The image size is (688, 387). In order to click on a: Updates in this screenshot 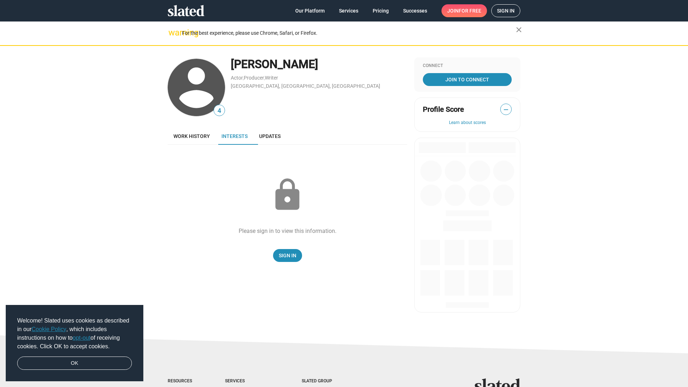, I will do `click(270, 136)`.